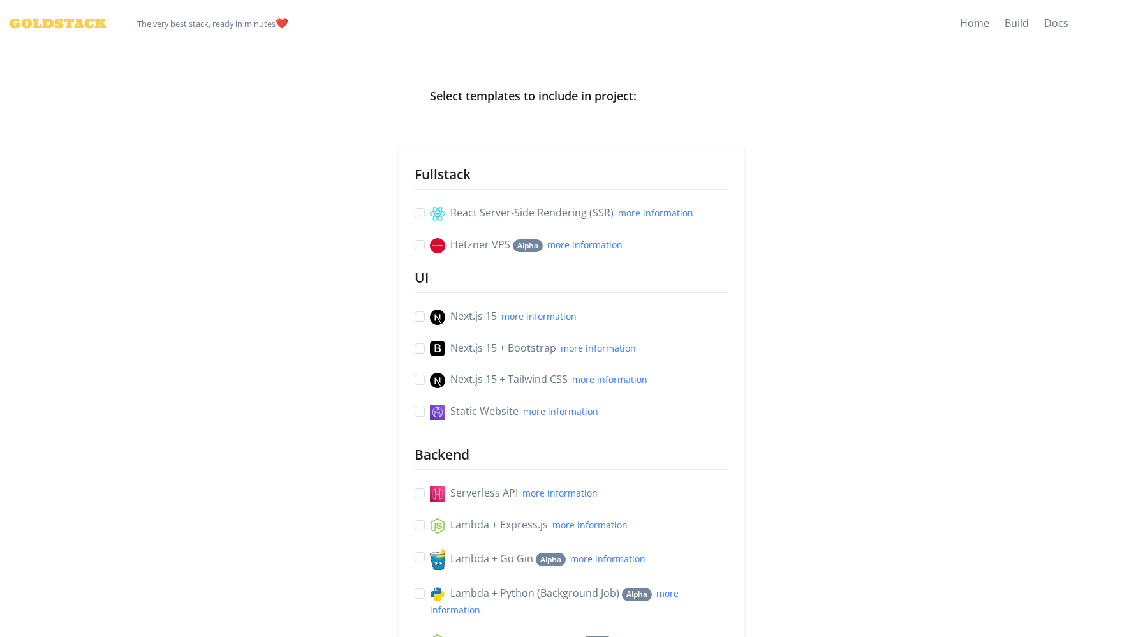  Describe the element at coordinates (438, 559) in the screenshot. I see `img: go_gin.png` at that location.